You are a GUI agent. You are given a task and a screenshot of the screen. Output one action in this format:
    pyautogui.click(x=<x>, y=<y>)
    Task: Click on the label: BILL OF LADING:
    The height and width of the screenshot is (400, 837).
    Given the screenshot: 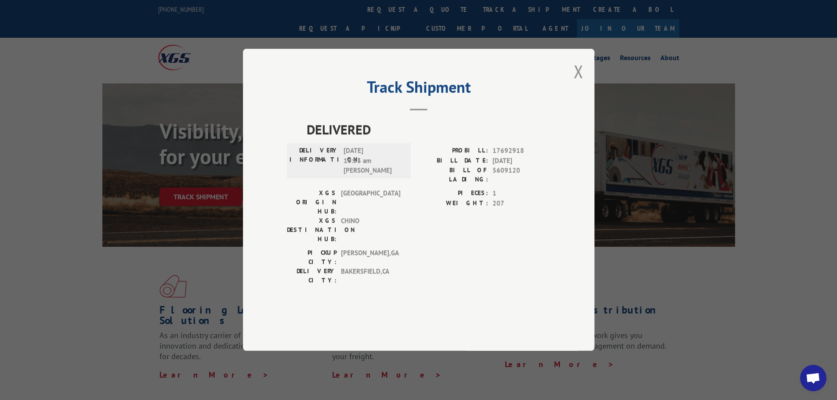 What is the action you would take?
    pyautogui.click(x=453, y=175)
    